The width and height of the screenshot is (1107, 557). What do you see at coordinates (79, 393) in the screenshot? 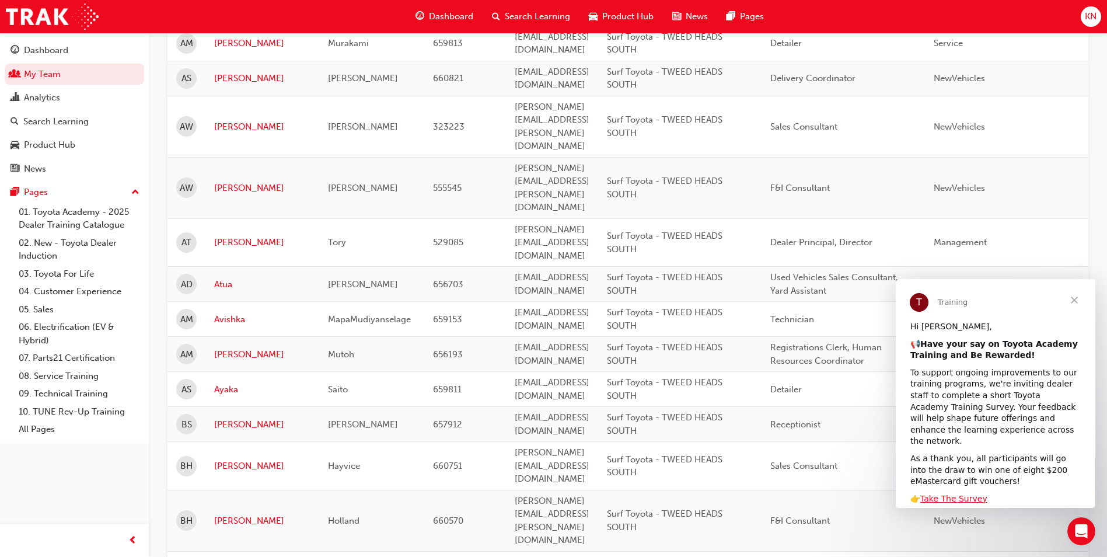
I see `a: 09. Technical Training` at bounding box center [79, 393].